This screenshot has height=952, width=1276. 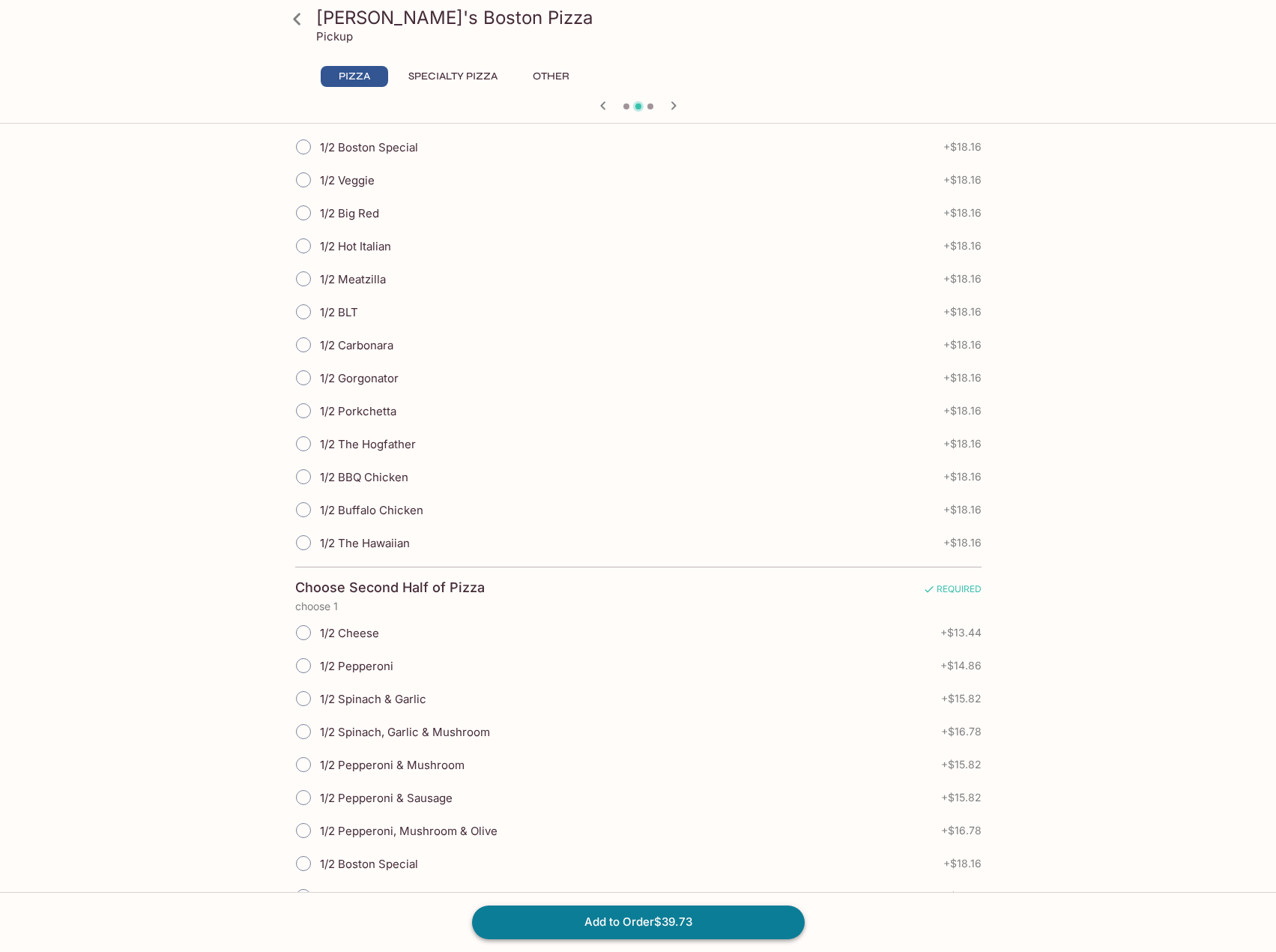 What do you see at coordinates (405, 732) in the screenshot?
I see `span: 1/2 Spinach, Garlic & Mushroom` at bounding box center [405, 732].